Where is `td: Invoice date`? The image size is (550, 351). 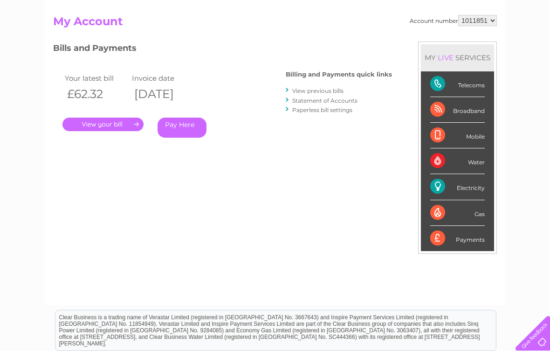
td: Invoice date is located at coordinates (163, 78).